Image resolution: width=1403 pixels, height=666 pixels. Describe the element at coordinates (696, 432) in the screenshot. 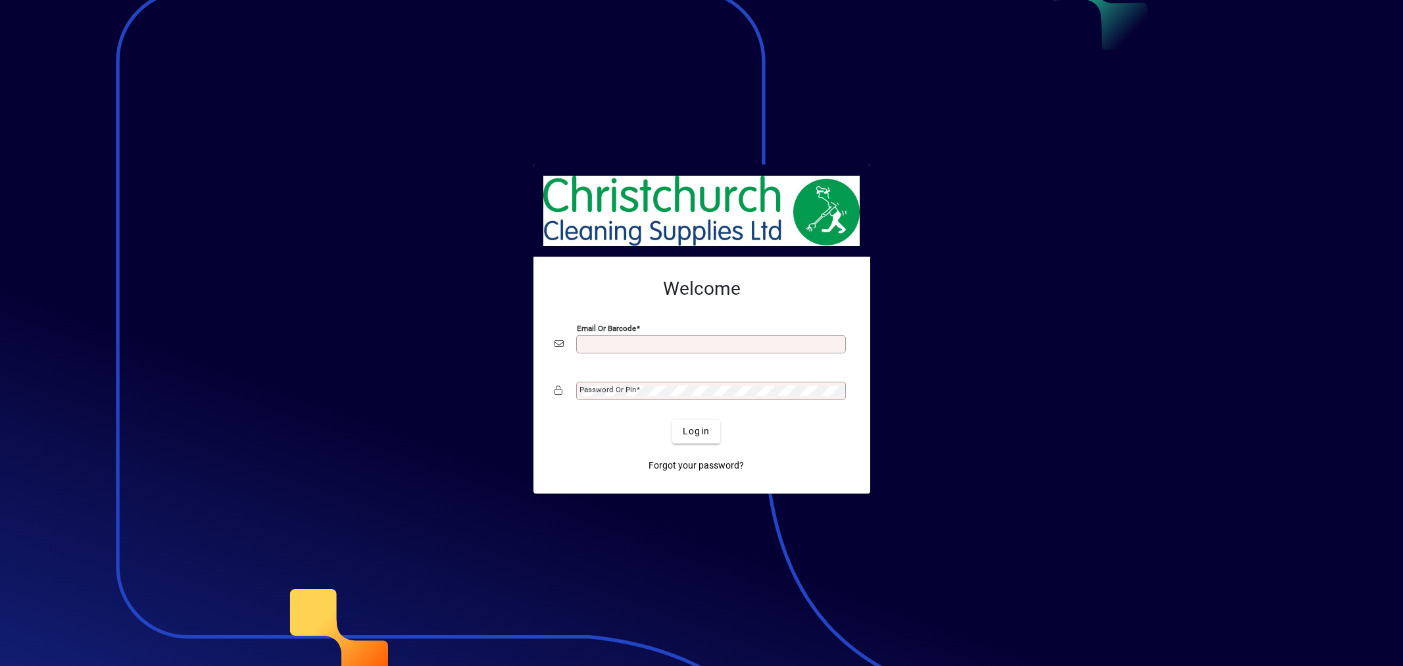

I see `button: Login` at that location.